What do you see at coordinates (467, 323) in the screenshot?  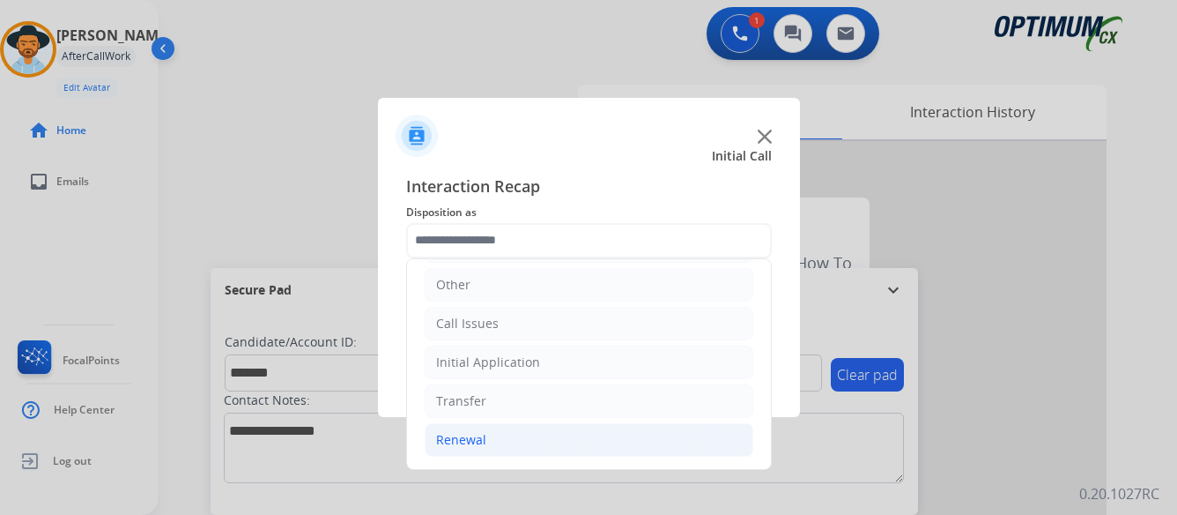 I see `div: Call Issues` at bounding box center [467, 323].